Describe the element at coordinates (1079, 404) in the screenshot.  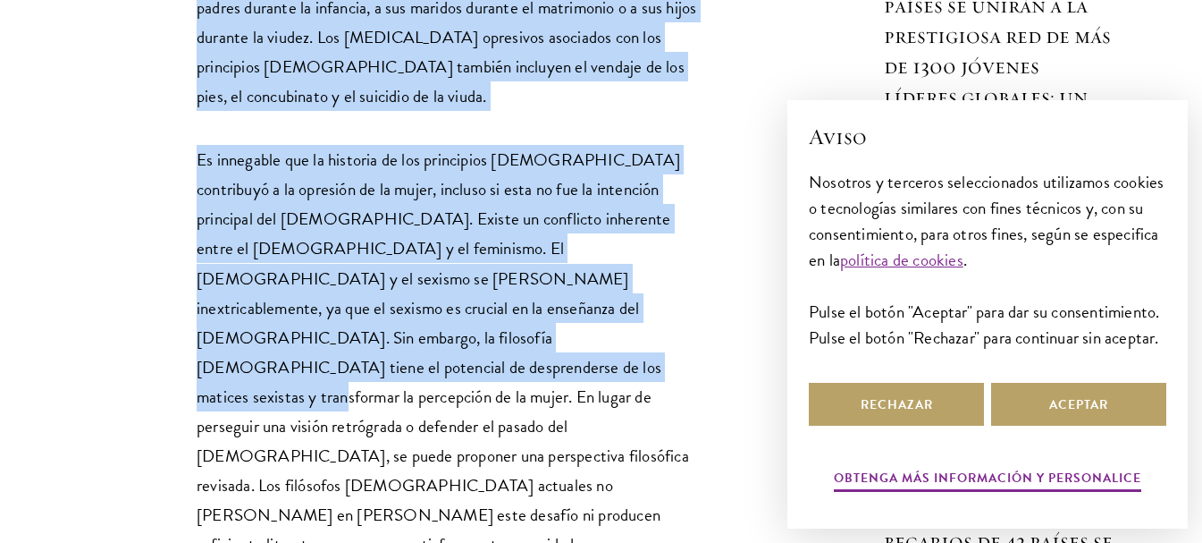
I see `font: Aceptar` at that location.